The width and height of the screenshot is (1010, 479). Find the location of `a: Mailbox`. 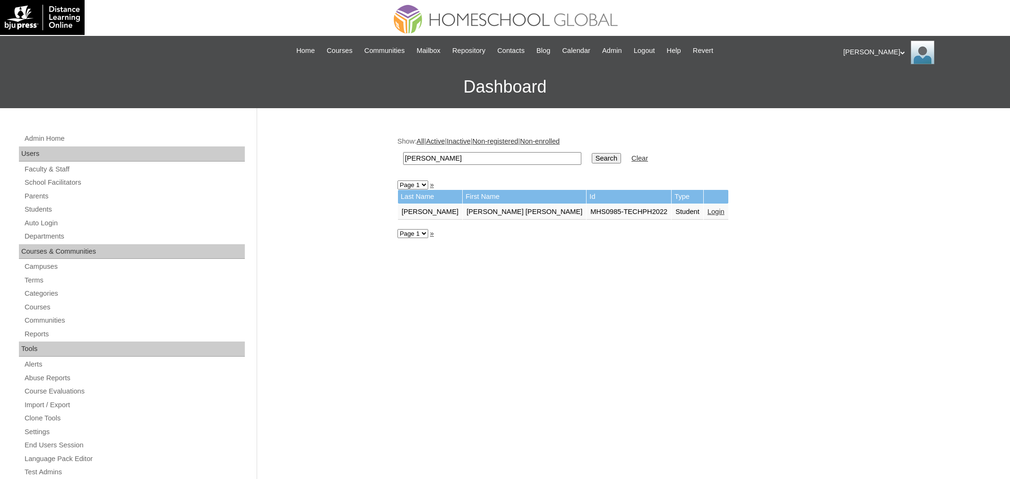

a: Mailbox is located at coordinates (428, 51).